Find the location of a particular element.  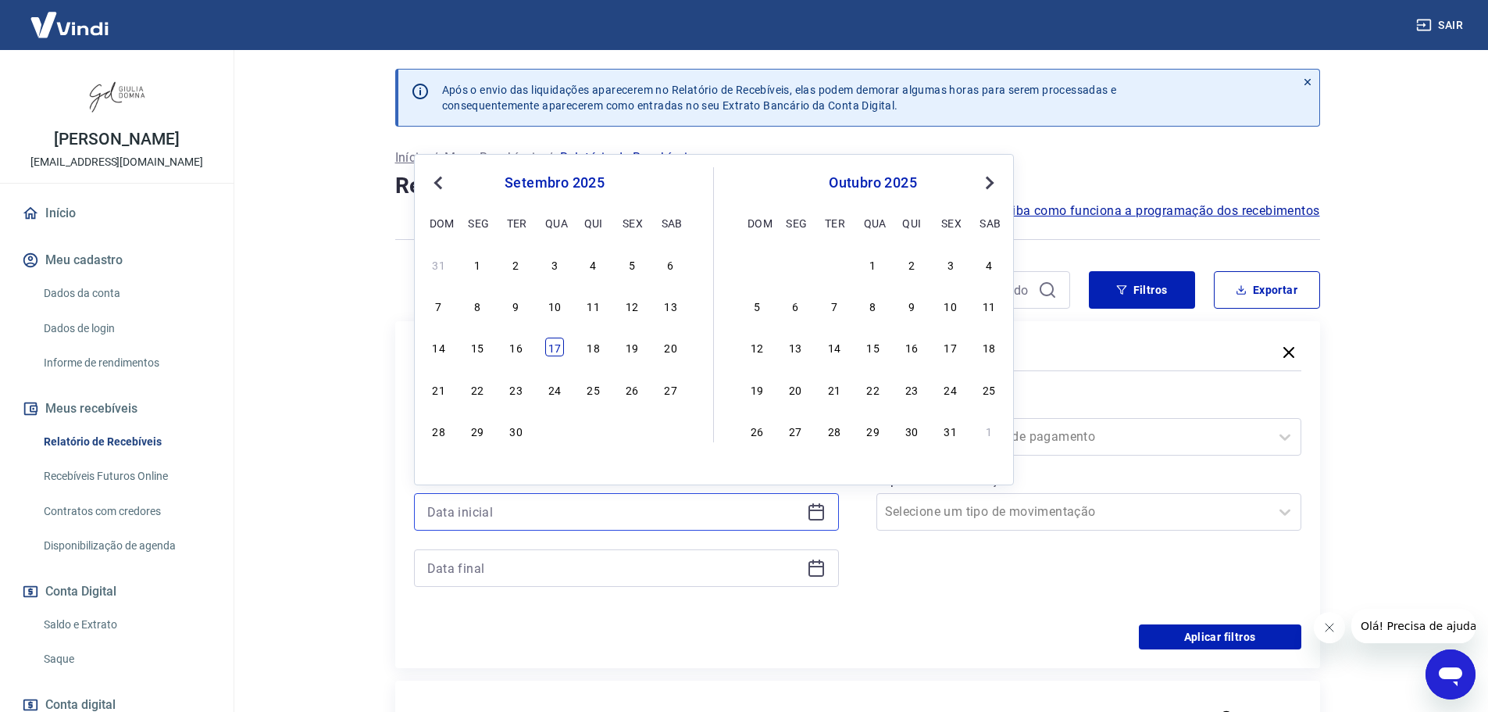

div: Choose sexta-feira, 26 de setembro de 2025 is located at coordinates (632, 389).